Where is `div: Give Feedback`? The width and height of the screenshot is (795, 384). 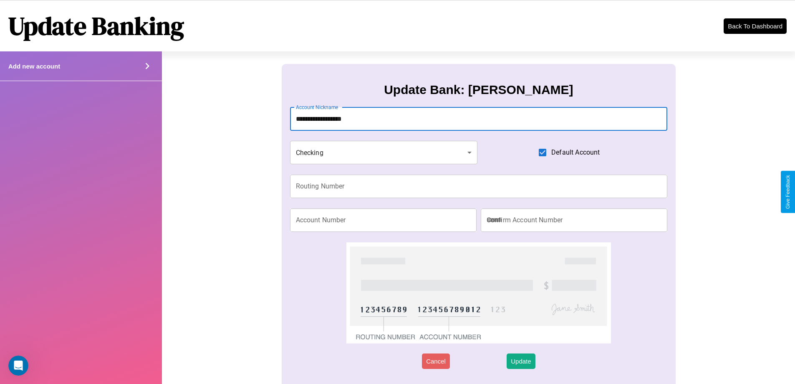 div: Give Feedback is located at coordinates (788, 192).